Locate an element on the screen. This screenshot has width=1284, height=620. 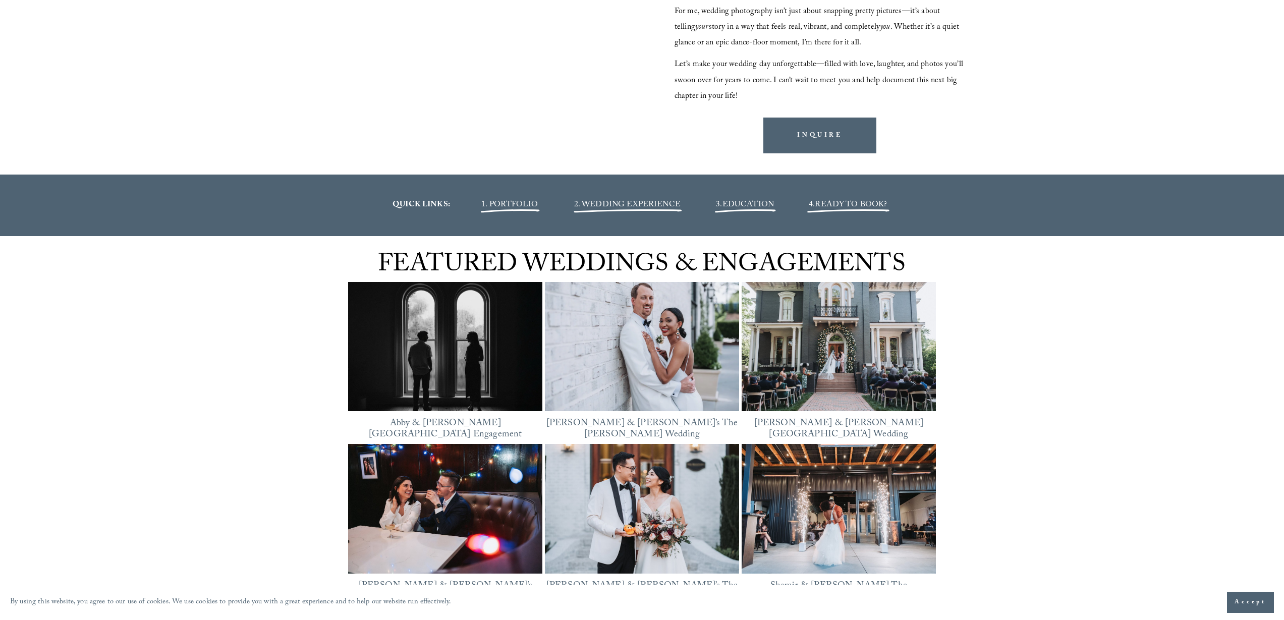
a: EDUCATION is located at coordinates (748, 205).